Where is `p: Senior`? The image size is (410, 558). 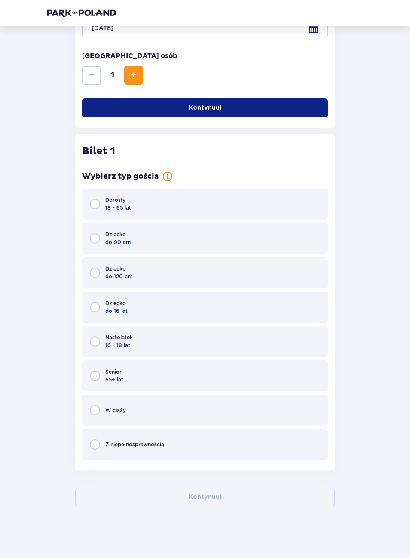
p: Senior is located at coordinates (113, 372).